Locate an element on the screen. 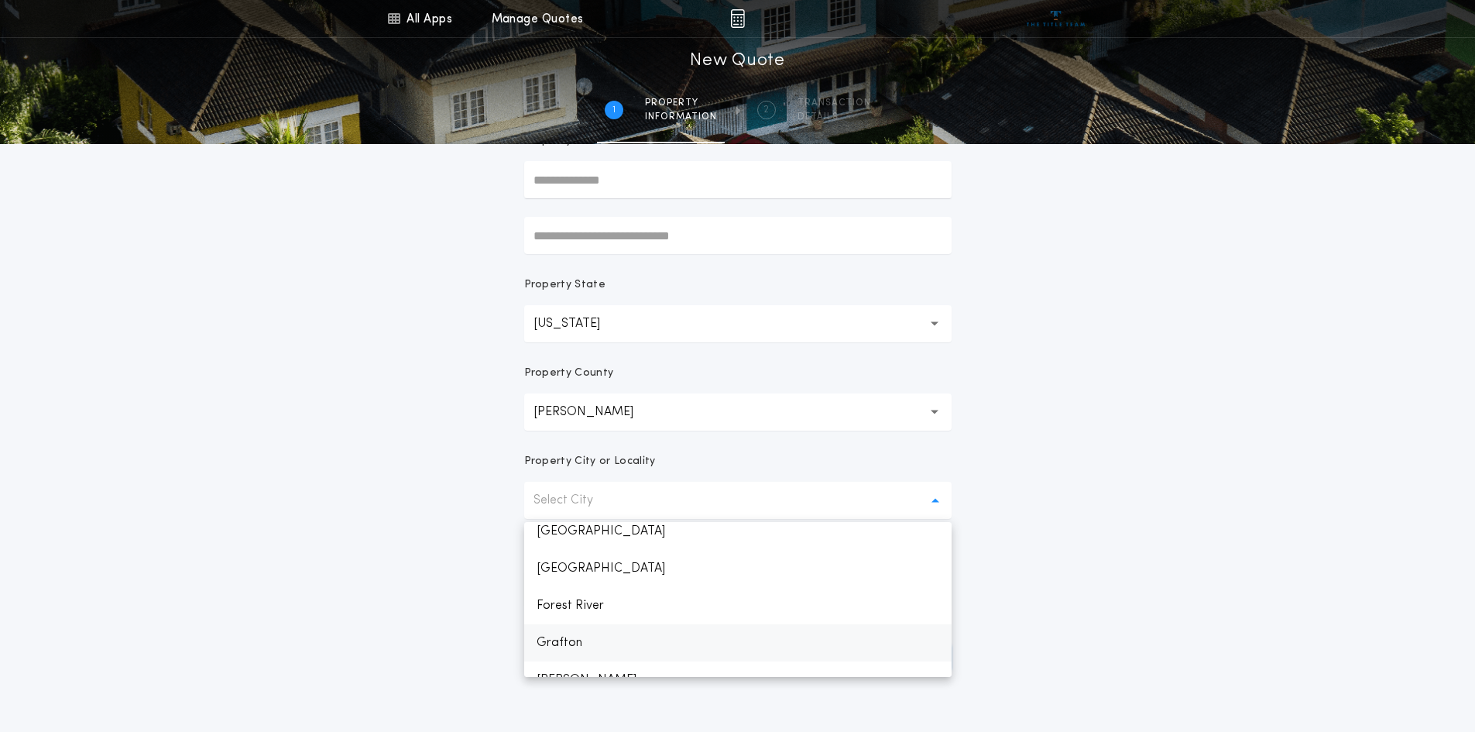  h1: New Quote is located at coordinates (737, 61).